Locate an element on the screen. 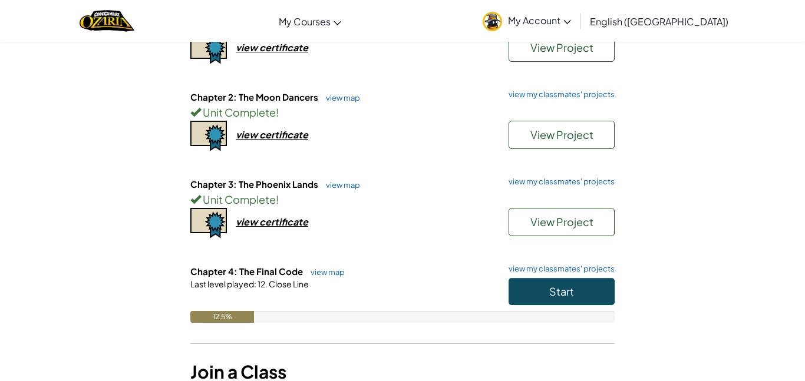 The height and width of the screenshot is (381, 805). span: My Courses is located at coordinates (305, 21).